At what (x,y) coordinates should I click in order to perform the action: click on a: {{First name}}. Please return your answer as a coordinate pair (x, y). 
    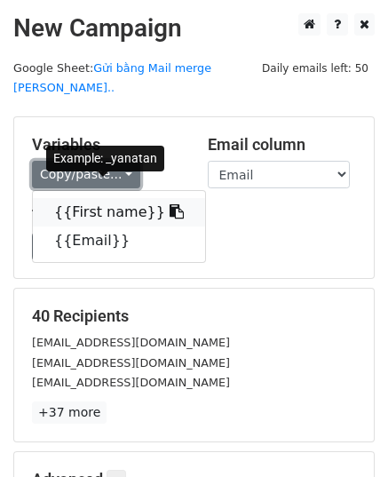
    Looking at the image, I should click on (119, 212).